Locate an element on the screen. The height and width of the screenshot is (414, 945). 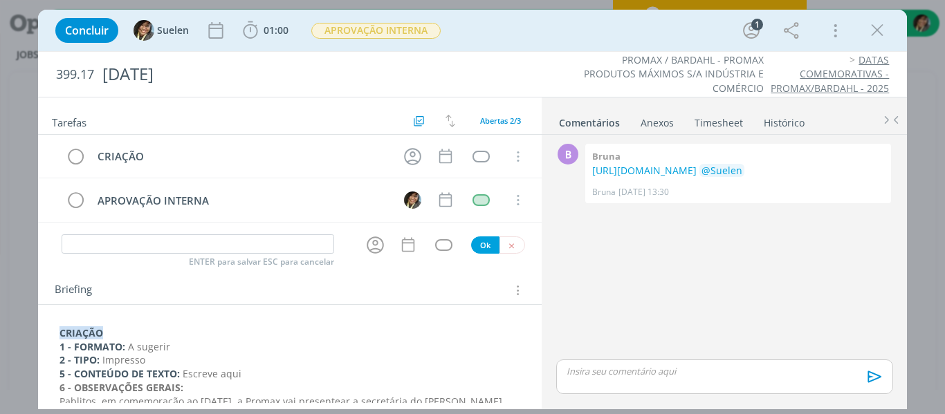
div: CRIAÇÃO is located at coordinates (241, 156).